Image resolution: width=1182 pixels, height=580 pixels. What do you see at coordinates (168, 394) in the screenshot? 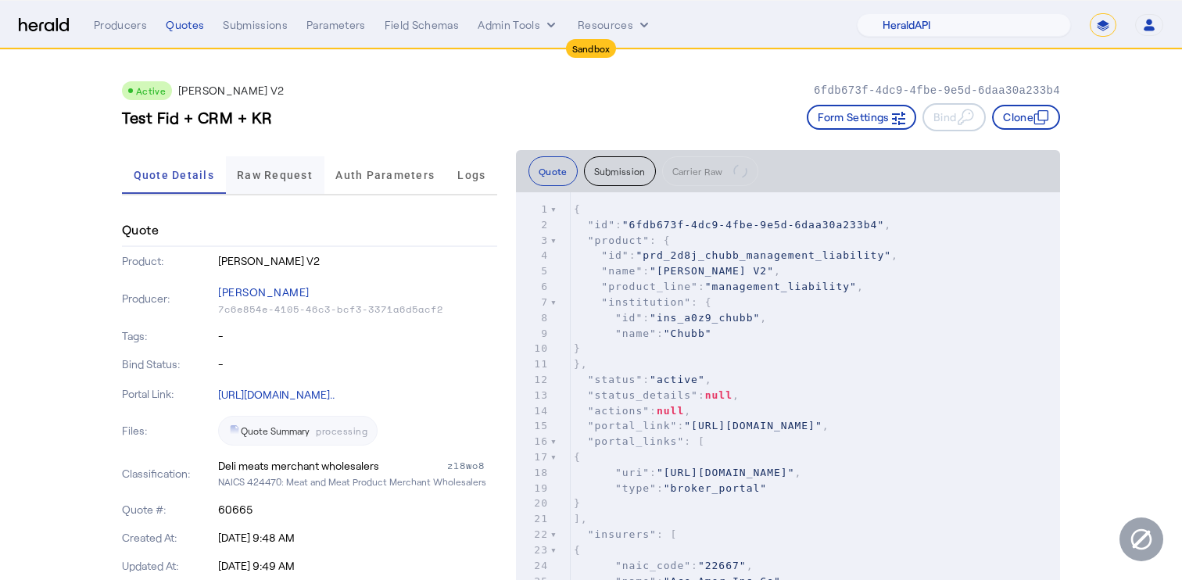
I see `p: Portal Link:` at bounding box center [168, 394].